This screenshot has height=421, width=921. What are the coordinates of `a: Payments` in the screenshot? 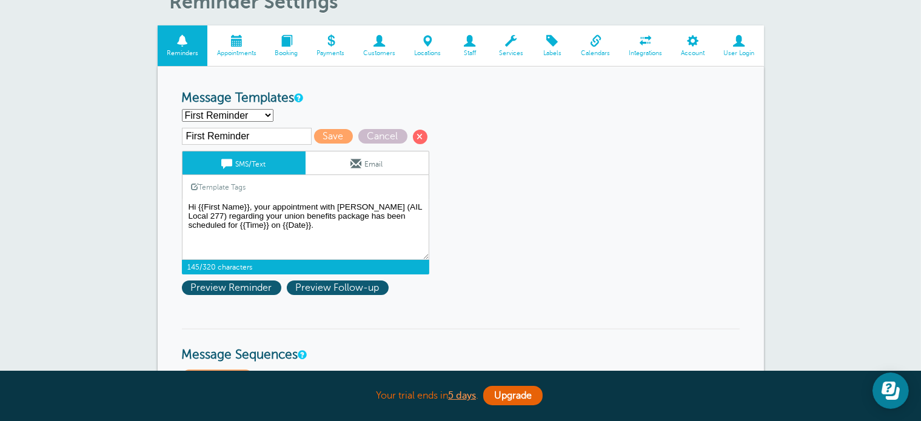 It's located at (330, 45).